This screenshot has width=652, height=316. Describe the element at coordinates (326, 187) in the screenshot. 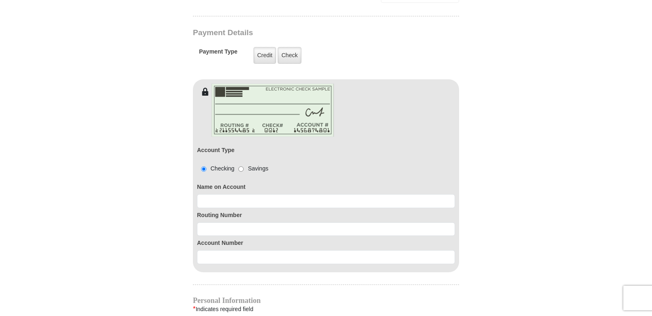

I see `label: Name on Account` at that location.